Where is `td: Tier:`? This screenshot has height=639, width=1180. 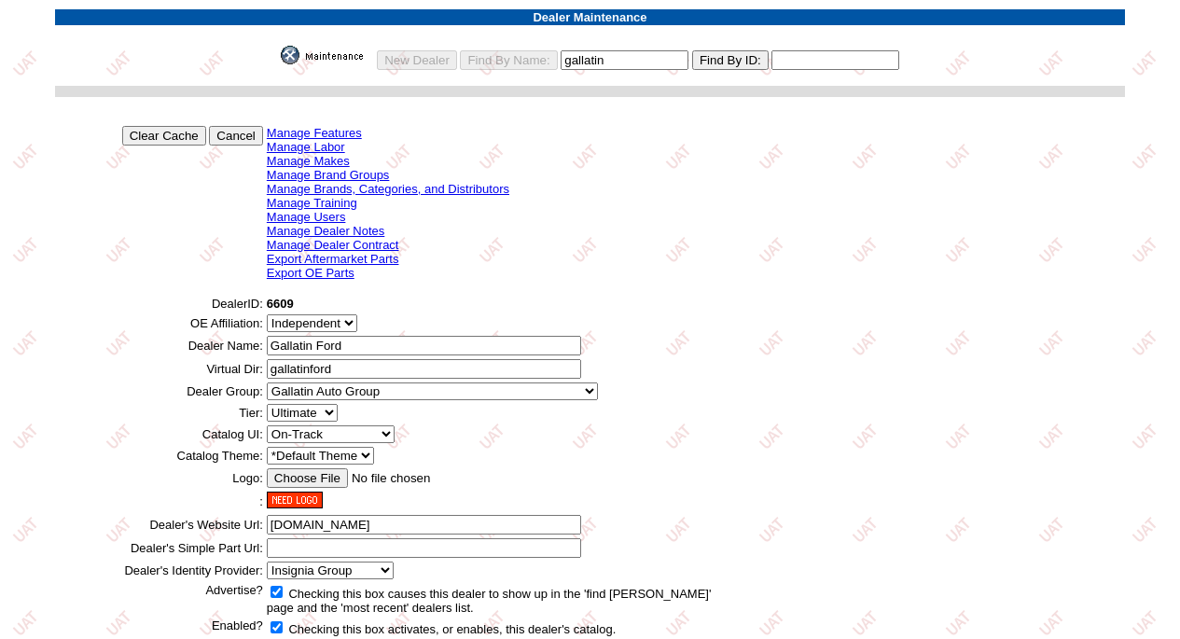
td: Tier: is located at coordinates (160, 412).